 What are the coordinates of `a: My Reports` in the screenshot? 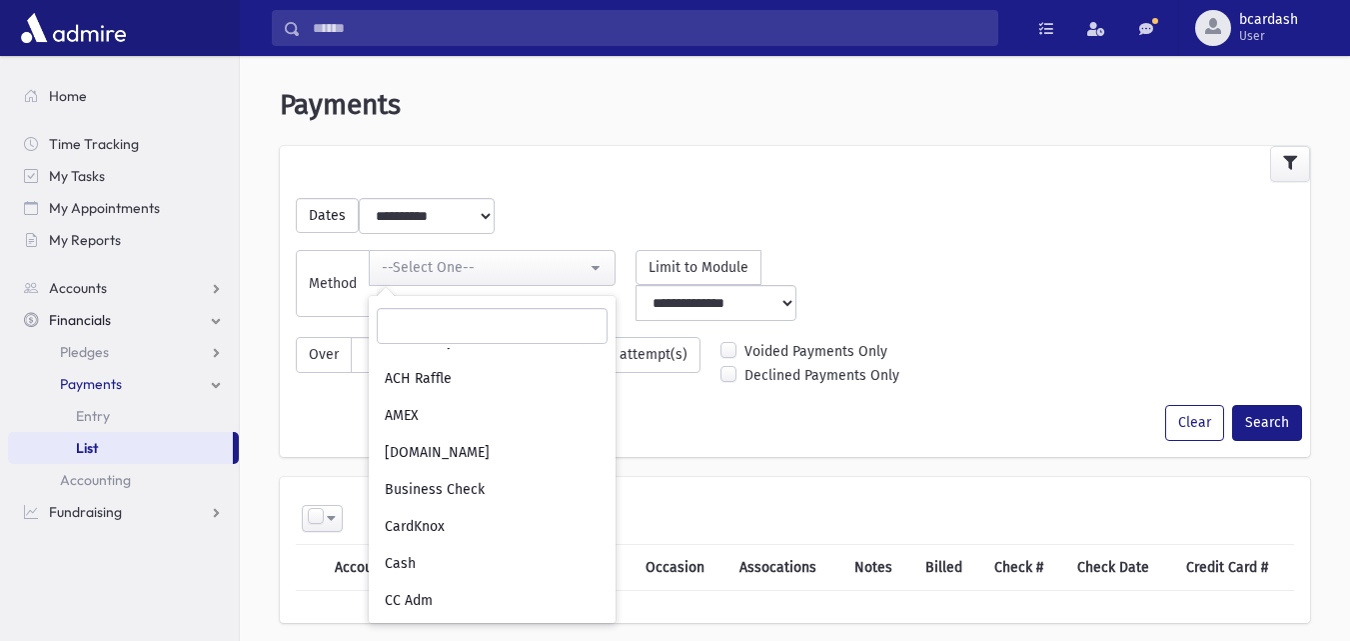 It's located at (123, 240).